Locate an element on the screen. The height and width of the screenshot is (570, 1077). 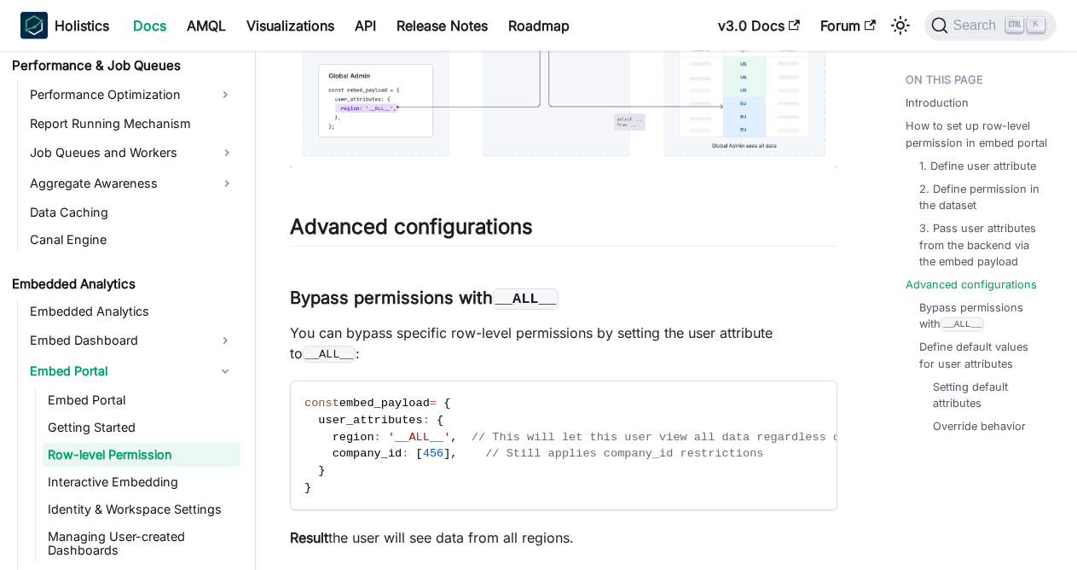
a: Interactive Embedding is located at coordinates (142, 482).